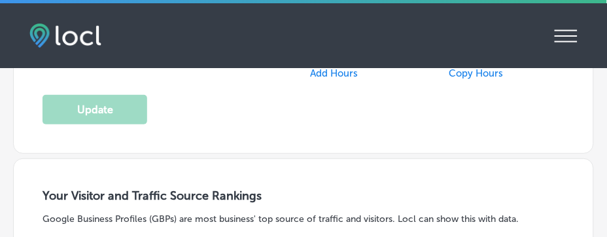 Image resolution: width=607 pixels, height=237 pixels. What do you see at coordinates (303, 196) in the screenshot?
I see `h3: Your Visitor and Traffic Source Rankings` at bounding box center [303, 196].